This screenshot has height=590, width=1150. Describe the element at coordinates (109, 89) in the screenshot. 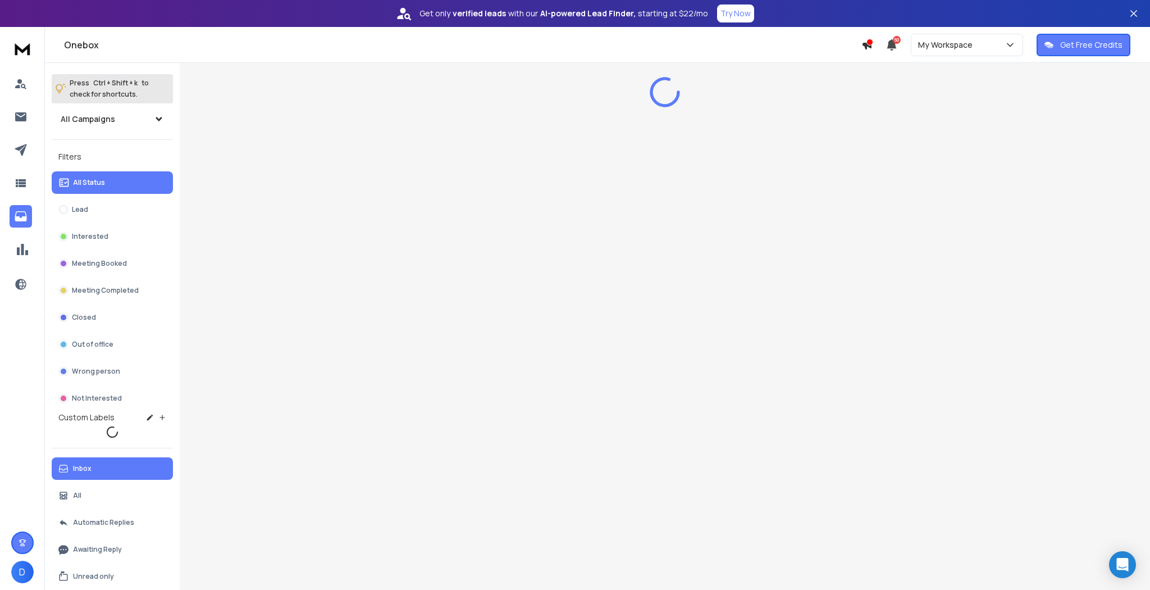

I see `p: Press to check for shortcuts.` at that location.